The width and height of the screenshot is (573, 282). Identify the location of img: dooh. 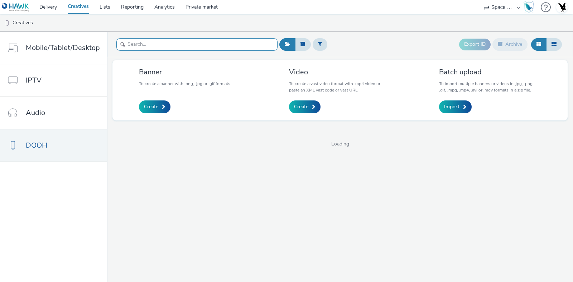
(7, 23).